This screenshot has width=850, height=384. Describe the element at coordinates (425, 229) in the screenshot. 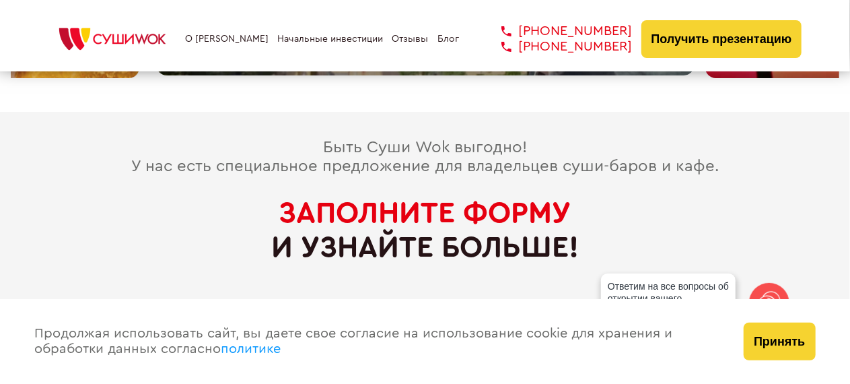

I see `h2: и узнайте больше!` at that location.